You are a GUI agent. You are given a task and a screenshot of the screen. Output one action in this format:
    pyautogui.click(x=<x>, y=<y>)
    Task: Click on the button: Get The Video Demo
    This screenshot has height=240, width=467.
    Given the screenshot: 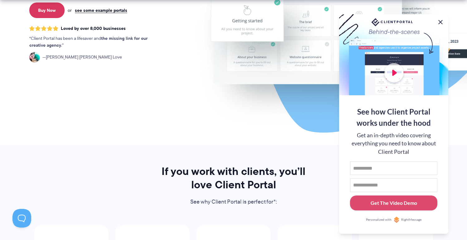 What is the action you would take?
    pyautogui.click(x=394, y=203)
    